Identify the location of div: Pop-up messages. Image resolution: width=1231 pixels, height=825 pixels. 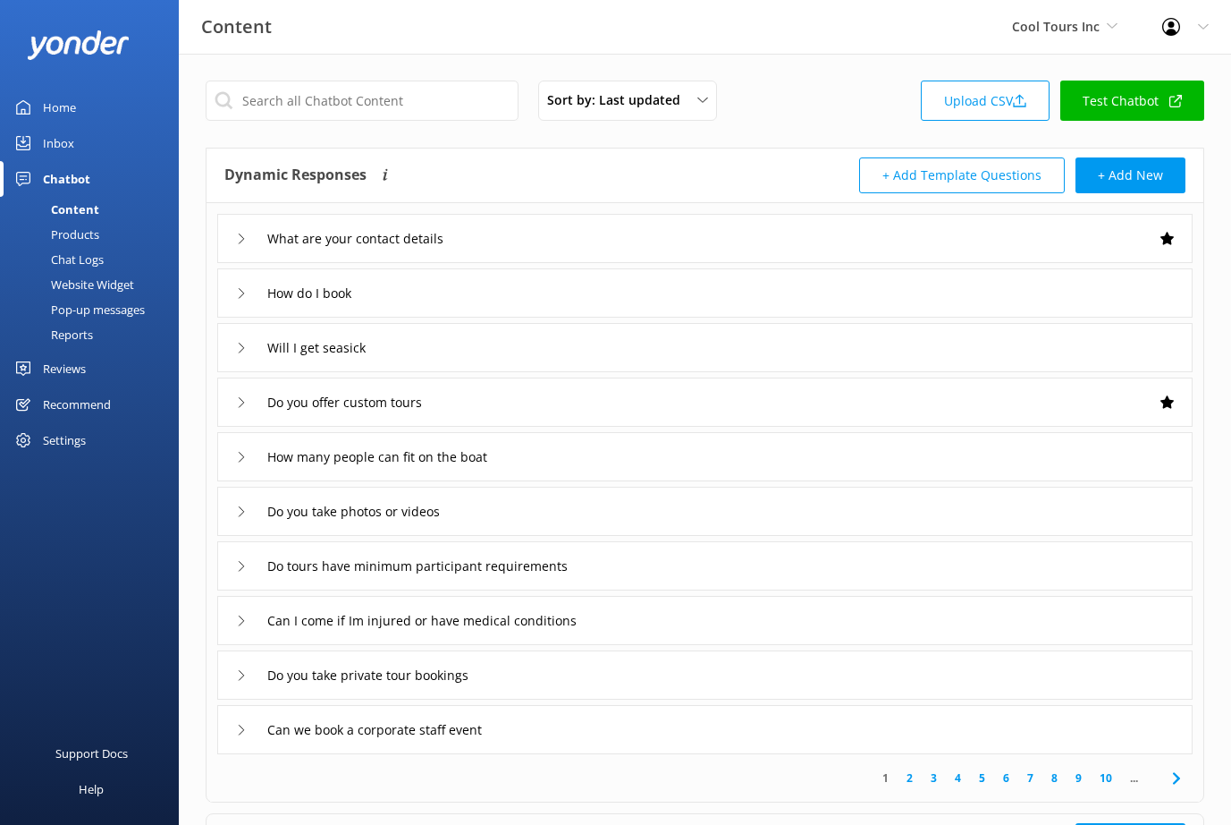
(78, 309).